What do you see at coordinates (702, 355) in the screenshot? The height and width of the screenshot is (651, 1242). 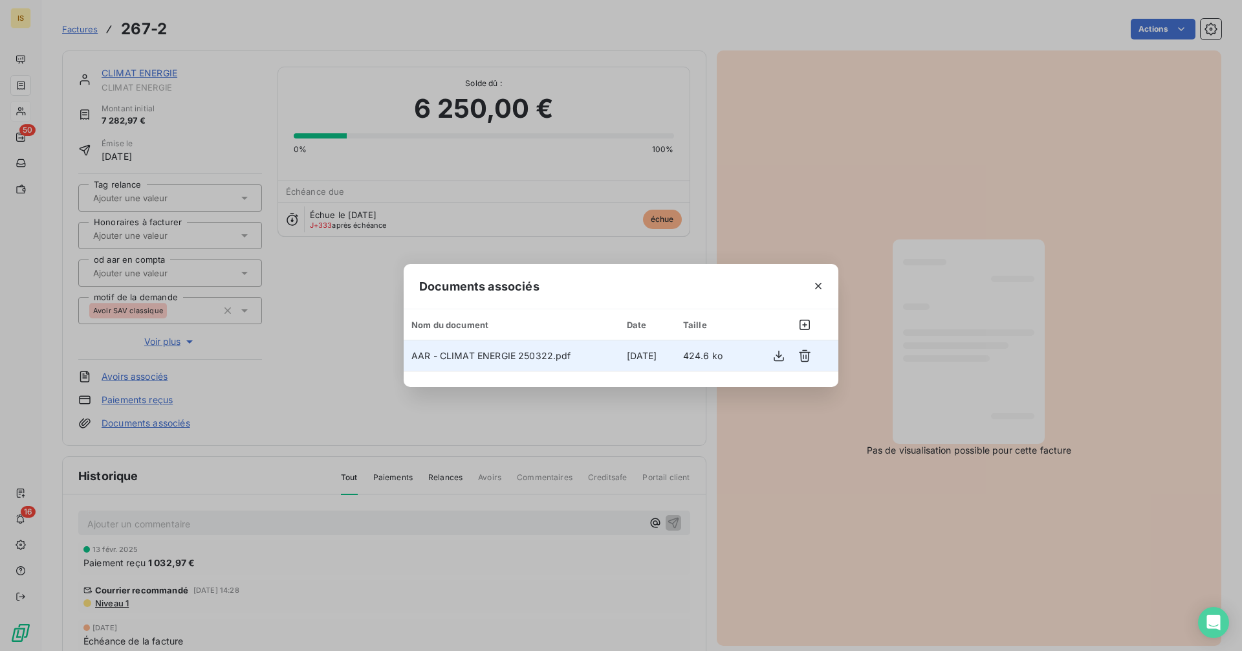 I see `span: 424.6 ko` at bounding box center [702, 355].